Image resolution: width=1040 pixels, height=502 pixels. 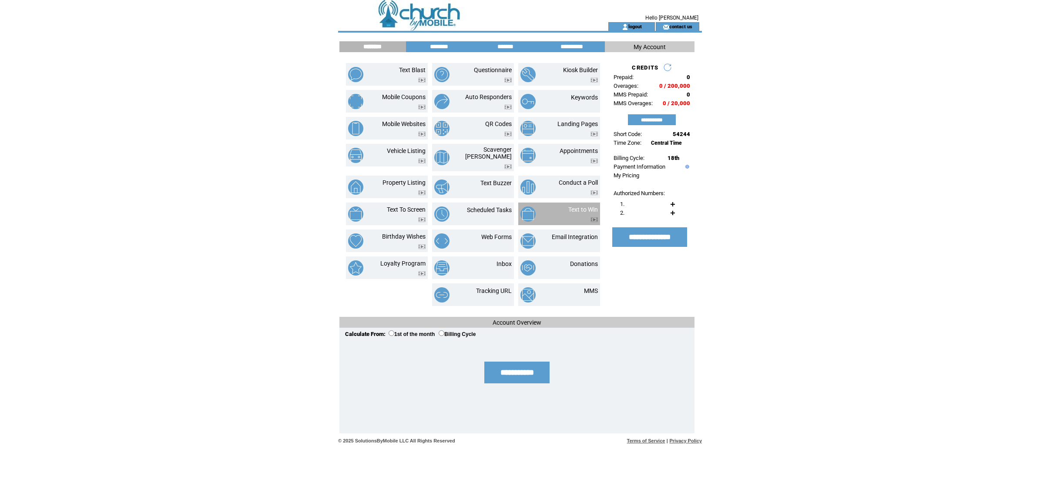 What do you see at coordinates (622, 204) in the screenshot?
I see `span: 1.` at bounding box center [622, 204].